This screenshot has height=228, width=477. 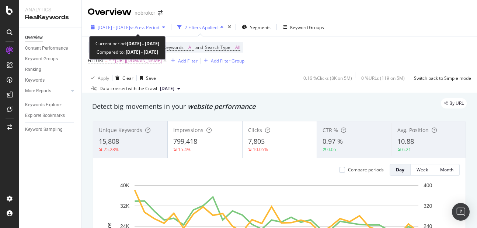 I want to click on button: Save, so click(x=146, y=78).